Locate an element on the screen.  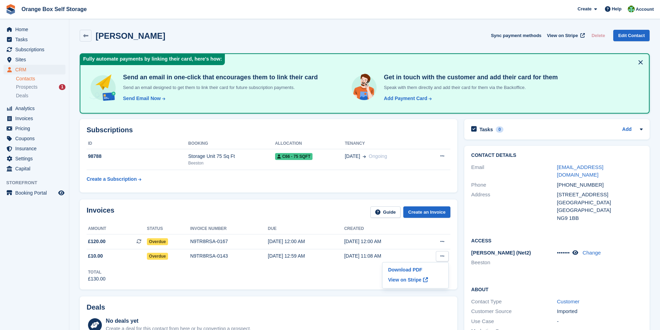
div: Add Payment Card is located at coordinates (405, 98).